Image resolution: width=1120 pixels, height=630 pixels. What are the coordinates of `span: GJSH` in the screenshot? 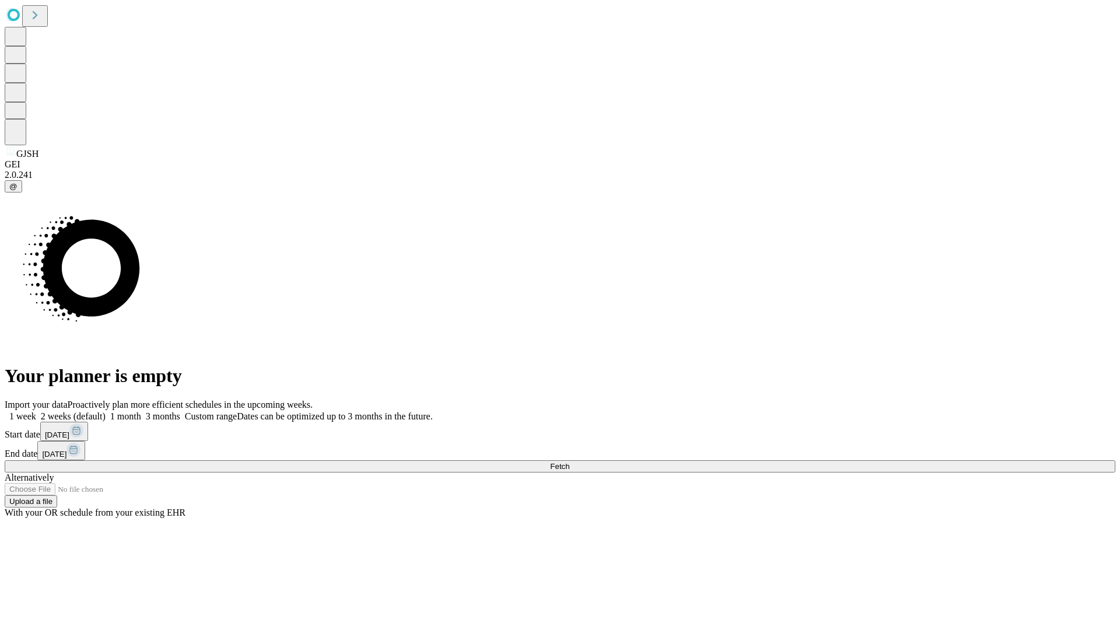 It's located at (27, 153).